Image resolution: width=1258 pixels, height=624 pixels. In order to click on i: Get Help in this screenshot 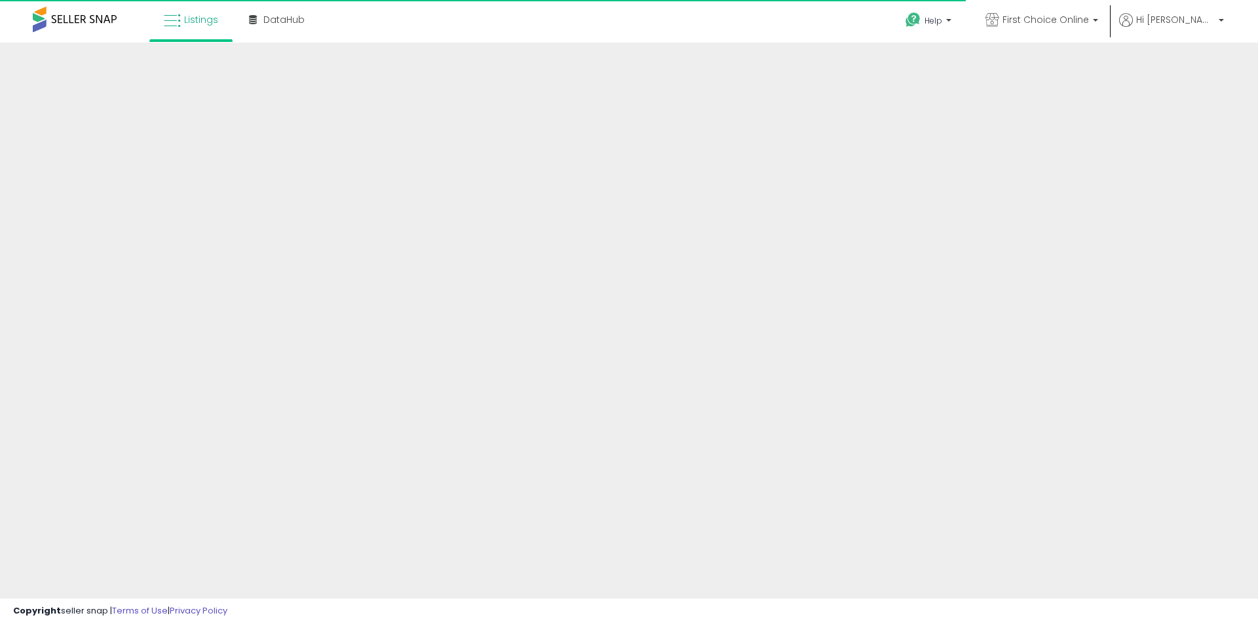, I will do `click(913, 20)`.